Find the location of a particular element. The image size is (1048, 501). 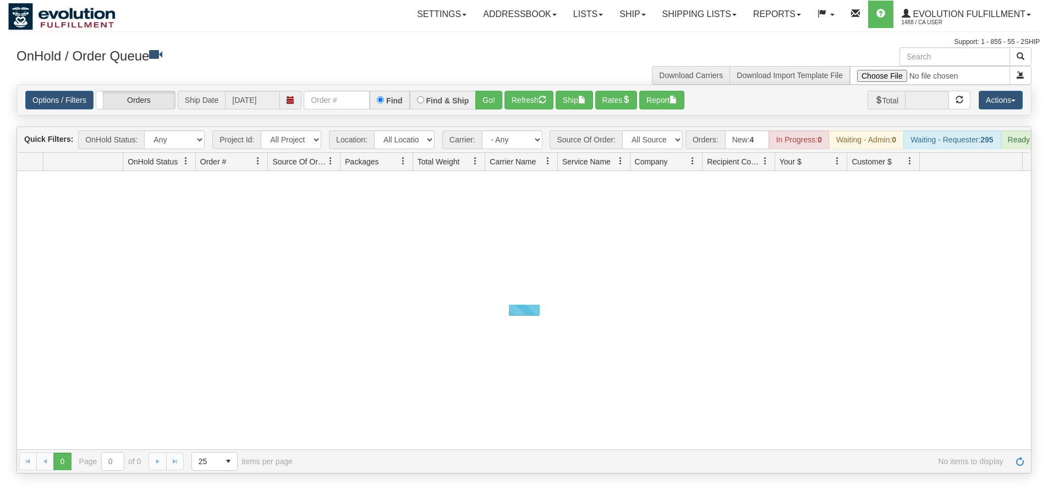

span: No items to display is located at coordinates (656, 461).